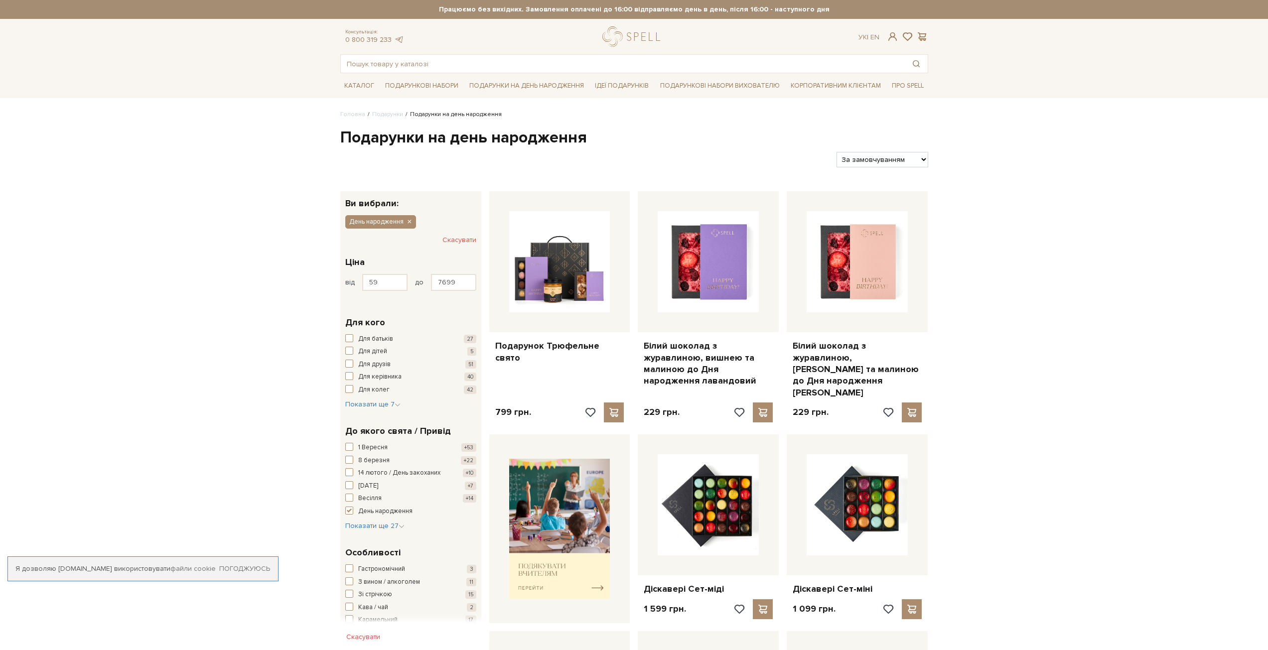  Describe the element at coordinates (835, 86) in the screenshot. I see `a: Корпоративним клієнтам` at that location.